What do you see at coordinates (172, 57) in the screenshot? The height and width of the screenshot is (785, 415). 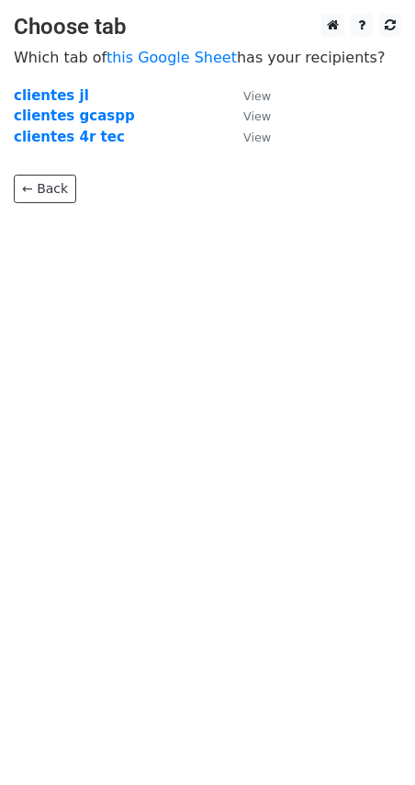 I see `a: this Google Sheet` at bounding box center [172, 57].